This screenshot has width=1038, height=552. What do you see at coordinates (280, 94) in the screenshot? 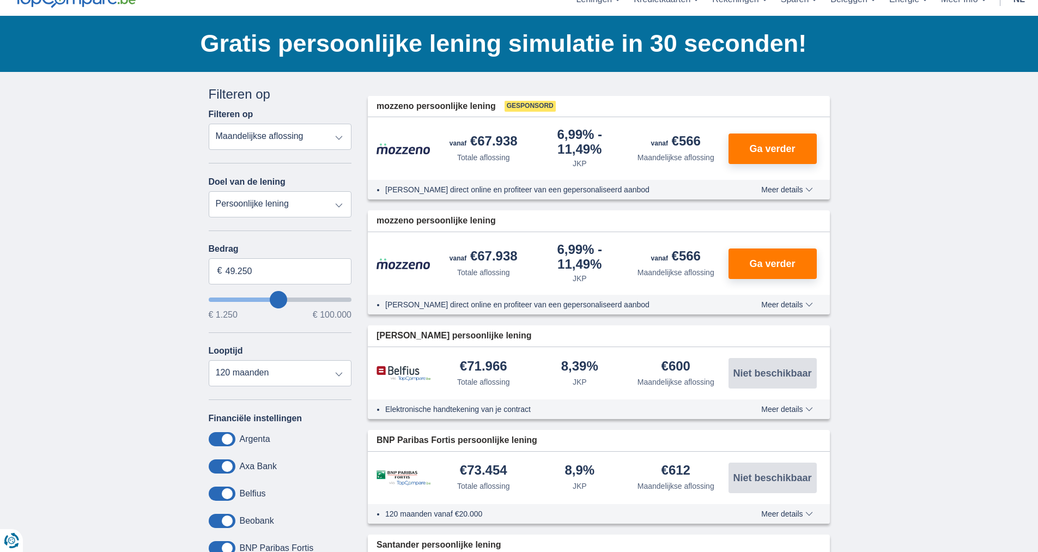
I see `div: Filteren op` at bounding box center [280, 94].